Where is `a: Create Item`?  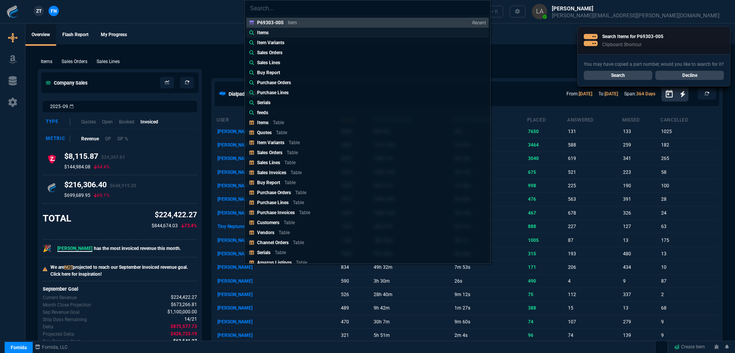 a: Create Item is located at coordinates (689, 347).